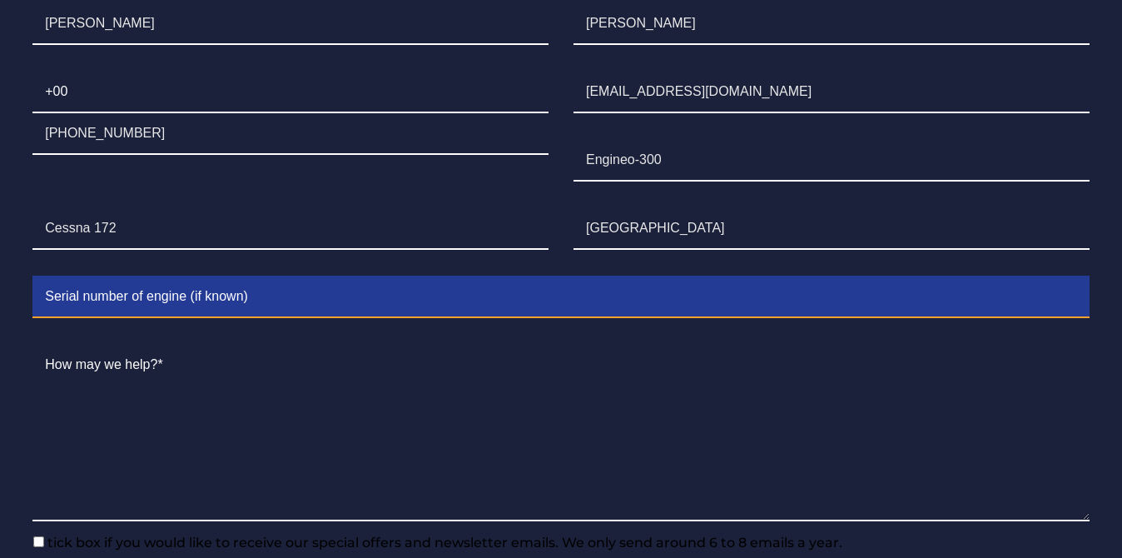 The width and height of the screenshot is (1122, 558). What do you see at coordinates (561, 297) in the screenshot?
I see `input: Serial number of engine (if known)` at bounding box center [561, 297].